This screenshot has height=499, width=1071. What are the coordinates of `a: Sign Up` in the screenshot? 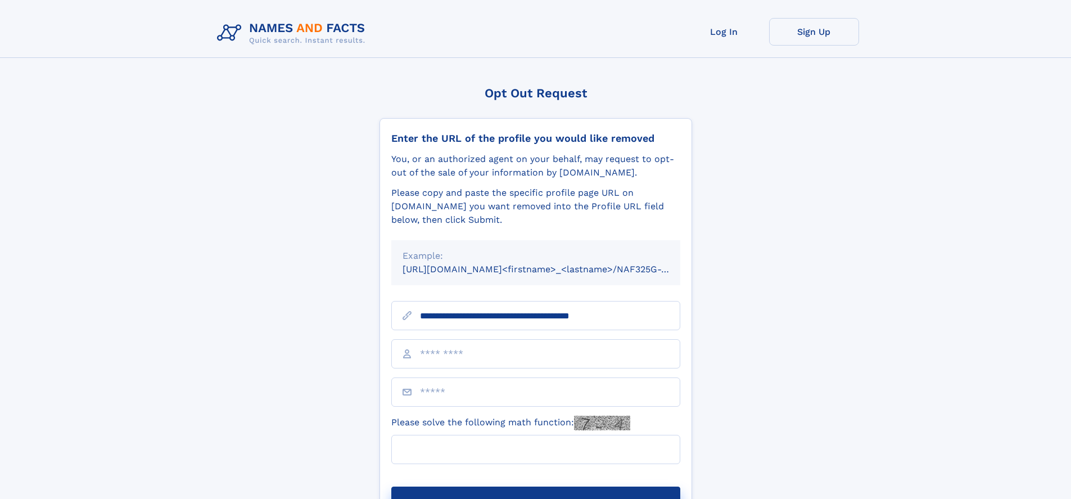 It's located at (814, 31).